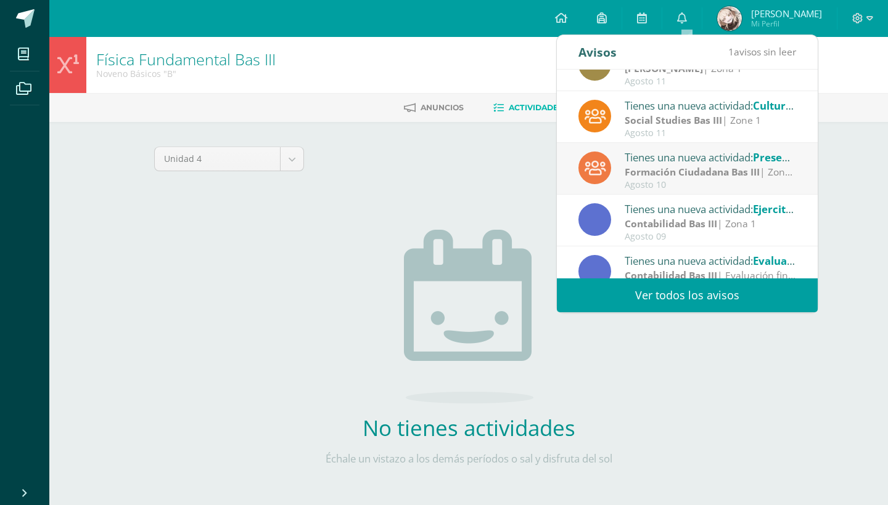  I want to click on div: | Zone 1, so click(710, 120).